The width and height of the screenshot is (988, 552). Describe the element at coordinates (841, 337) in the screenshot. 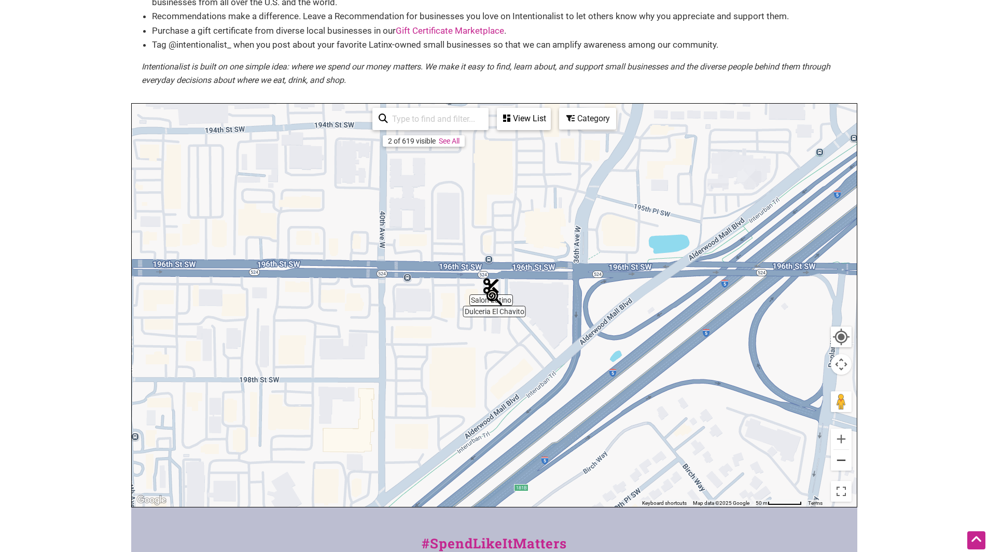

I see `button: Your Location` at that location.